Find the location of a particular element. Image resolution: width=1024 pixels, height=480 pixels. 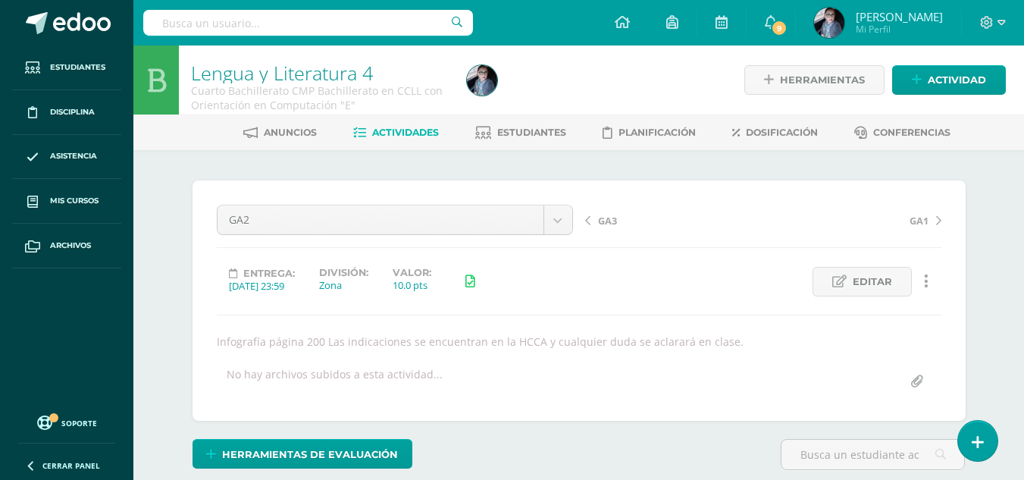

div: Zona is located at coordinates (343, 285).